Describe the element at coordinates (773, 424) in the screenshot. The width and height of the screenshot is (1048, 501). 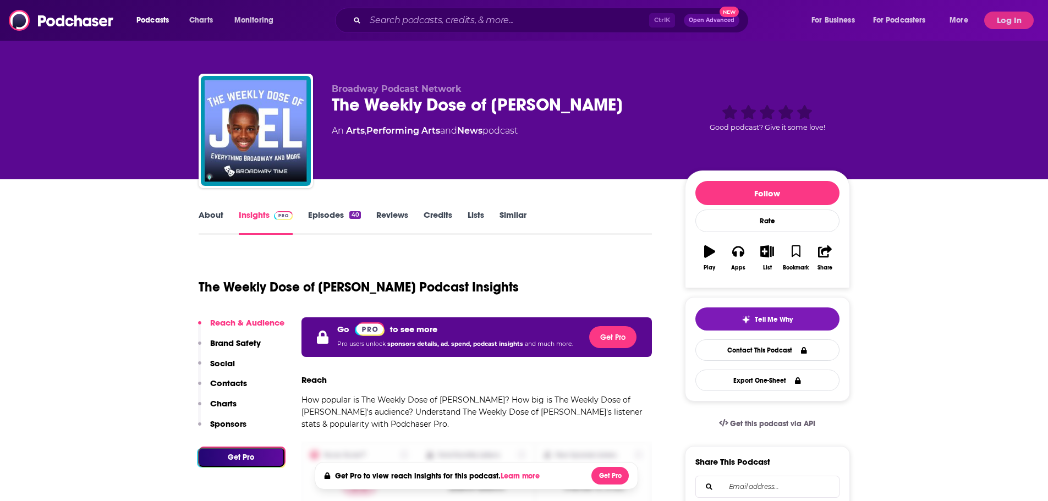
I see `span: Get this podcast via API` at that location.